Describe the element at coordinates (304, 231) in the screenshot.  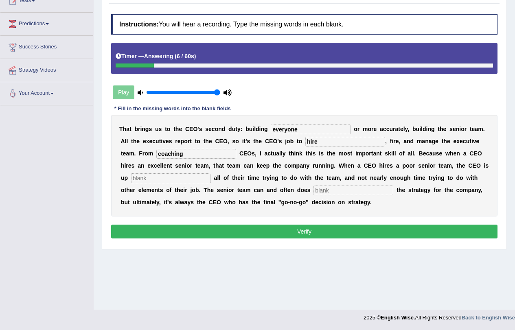
I see `button: Verify` at that location.